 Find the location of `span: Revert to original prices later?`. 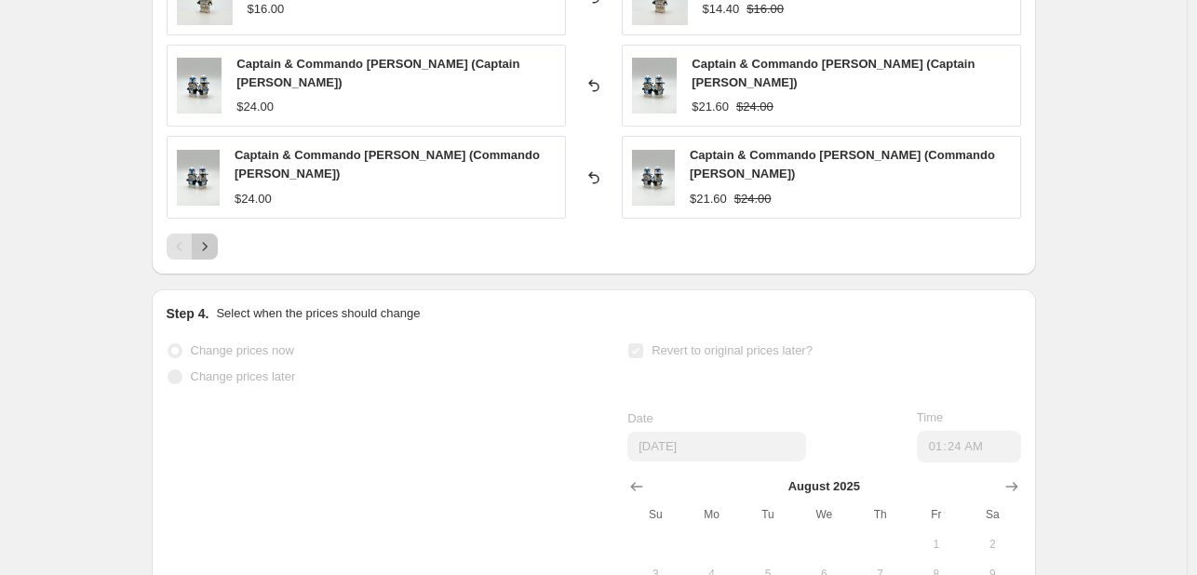

span: Revert to original prices later? is located at coordinates (731, 350).